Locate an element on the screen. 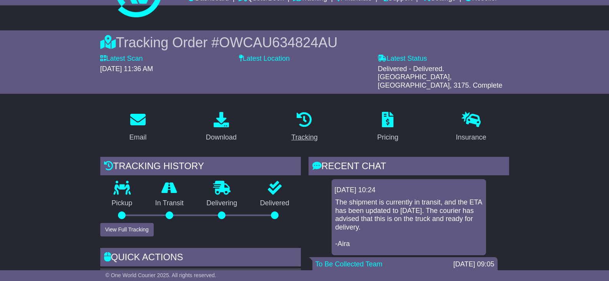 The image size is (609, 281). a: Insurance is located at coordinates (471, 127).